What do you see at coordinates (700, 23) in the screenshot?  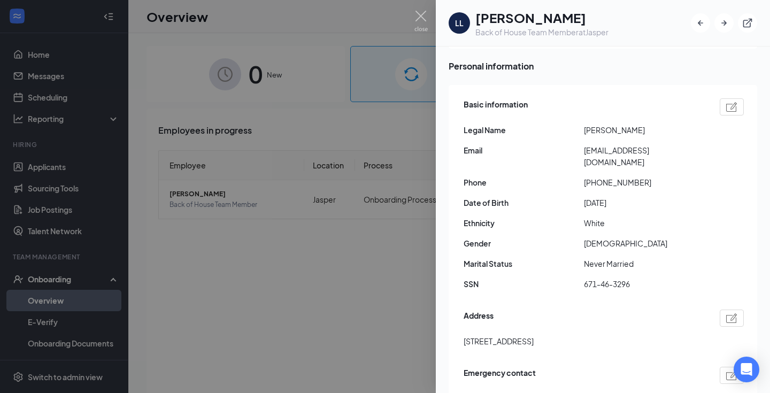 I see `svg: ArrowLeftNew` at bounding box center [700, 23].